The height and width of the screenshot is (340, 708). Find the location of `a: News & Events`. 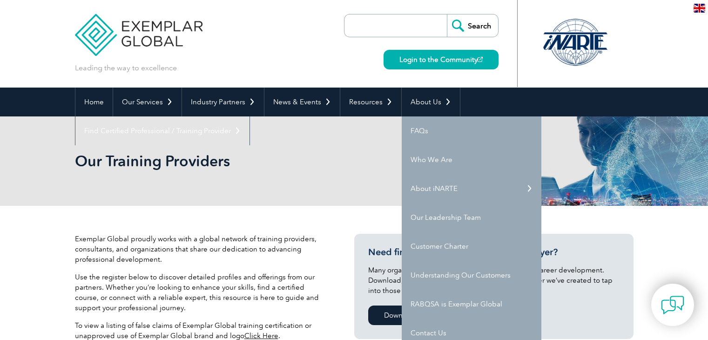

a: News & Events is located at coordinates (302, 102).